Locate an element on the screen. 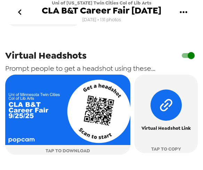 This screenshot has width=203, height=170. img: qr card is located at coordinates (68, 110).